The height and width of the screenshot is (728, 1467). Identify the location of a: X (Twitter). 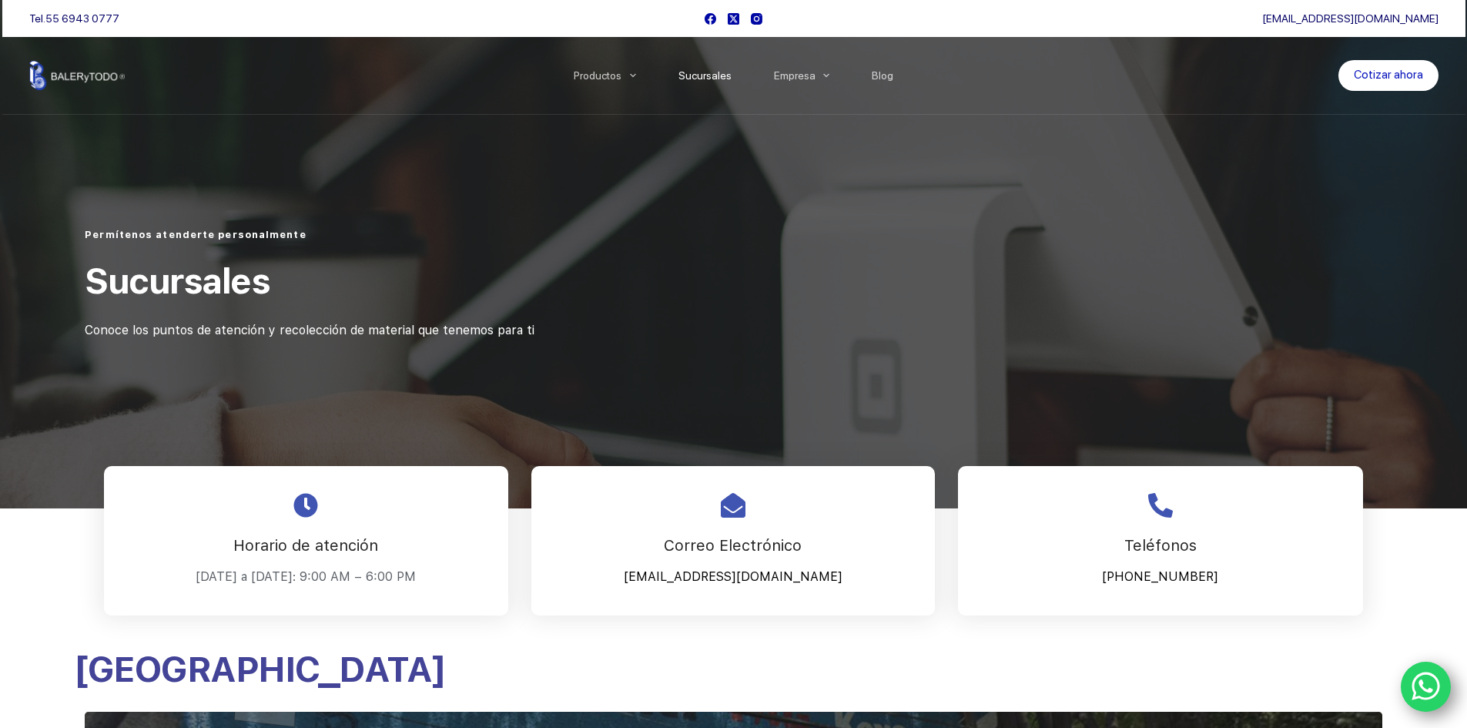
(733, 18).